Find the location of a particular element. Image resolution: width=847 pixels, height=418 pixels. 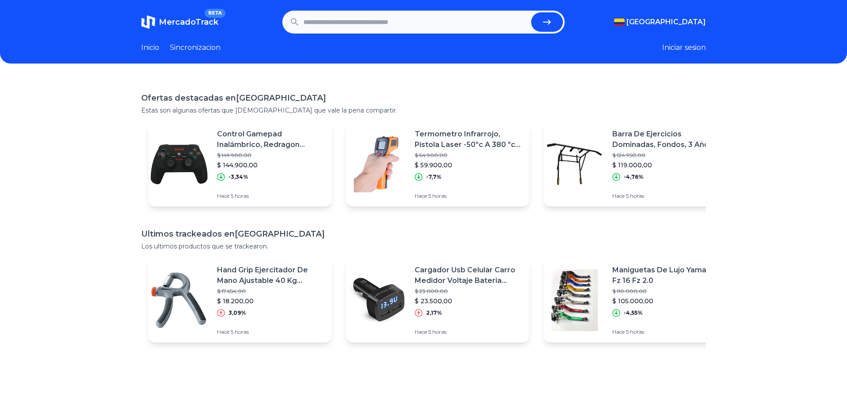

p: -4,55% is located at coordinates (633, 313).